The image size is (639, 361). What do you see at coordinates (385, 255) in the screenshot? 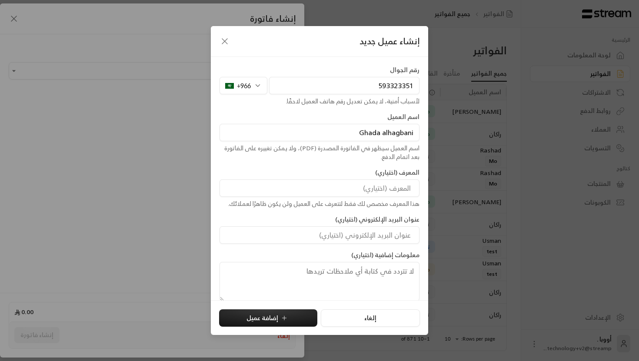
I see `label: معلومات إضافية (اختياري)` at bounding box center [385, 255].